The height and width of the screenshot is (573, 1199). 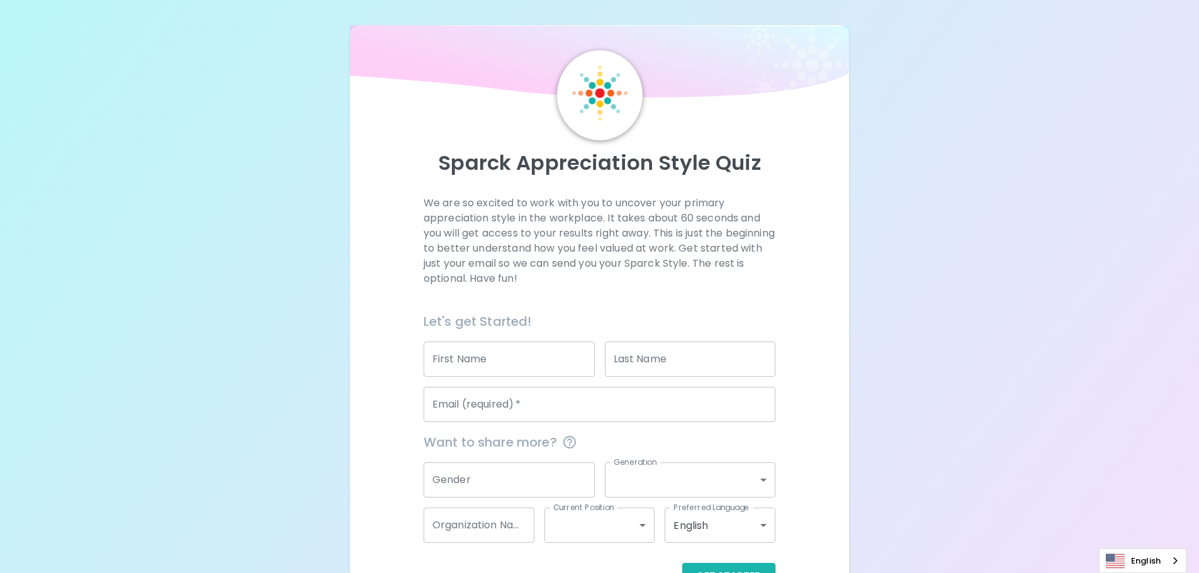 I want to click on label: Current Position, so click(x=584, y=507).